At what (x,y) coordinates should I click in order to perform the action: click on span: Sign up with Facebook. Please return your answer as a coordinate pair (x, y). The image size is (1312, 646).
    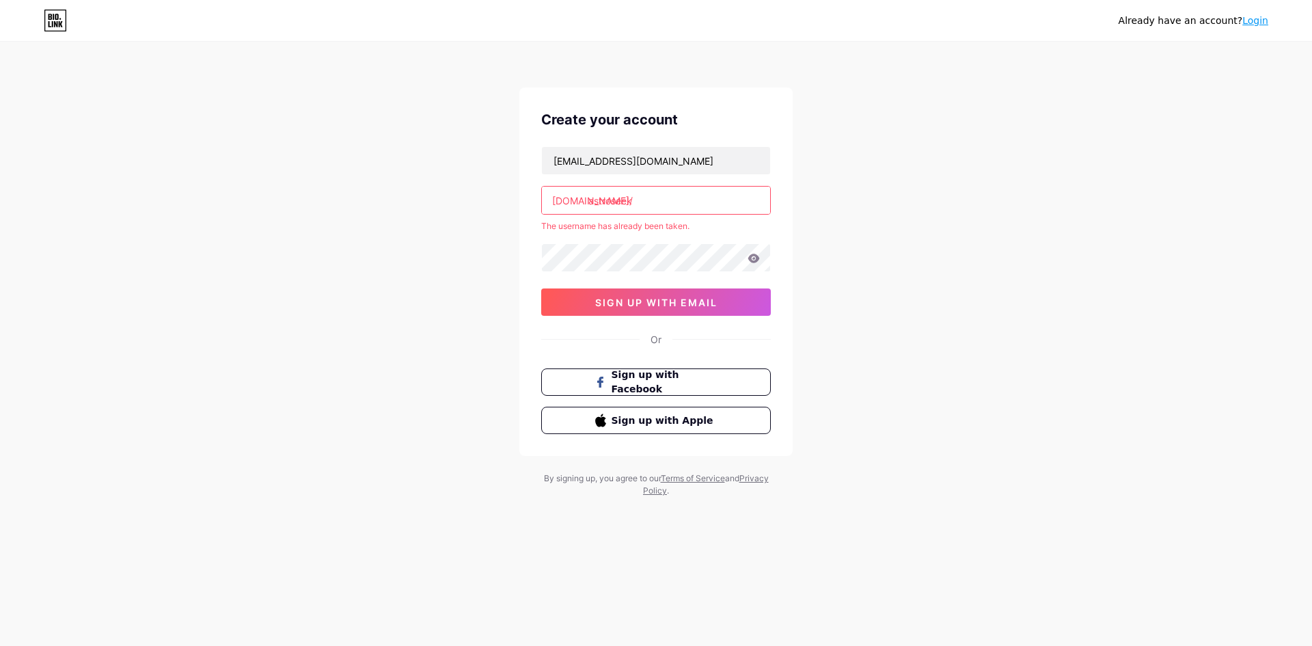
    Looking at the image, I should click on (664, 382).